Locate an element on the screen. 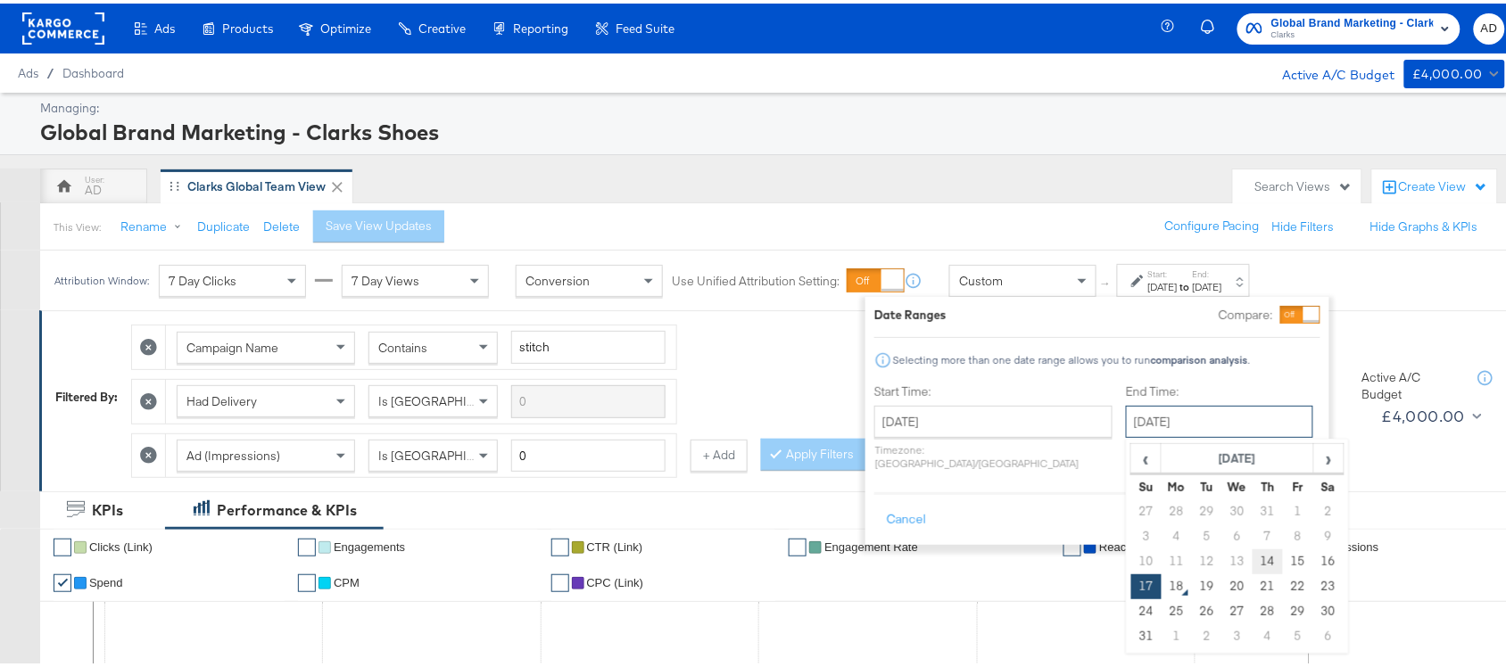 This screenshot has width=1506, height=667. label: Start Time: is located at coordinates (993, 388).